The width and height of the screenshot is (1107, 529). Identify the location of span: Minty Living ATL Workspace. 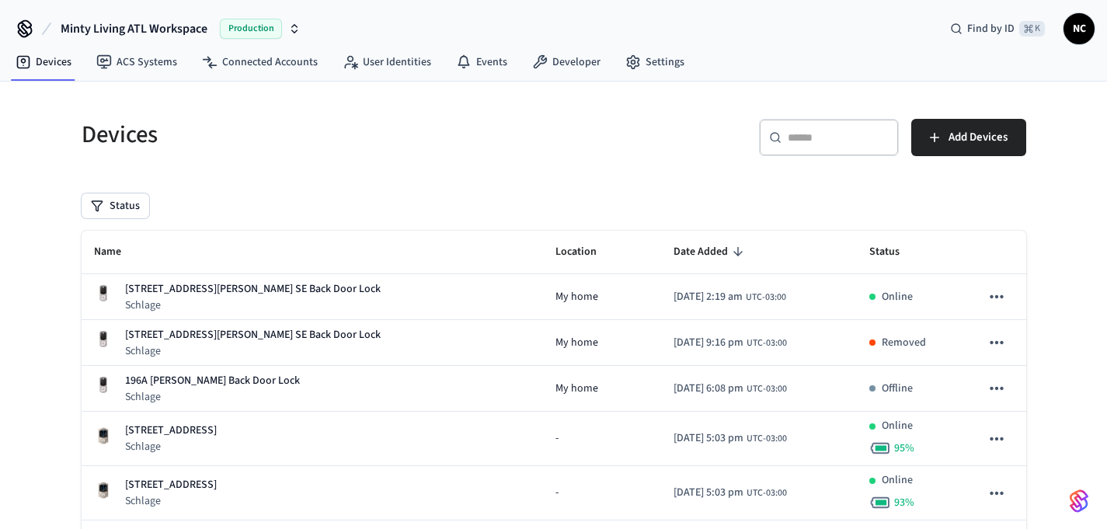
(134, 29).